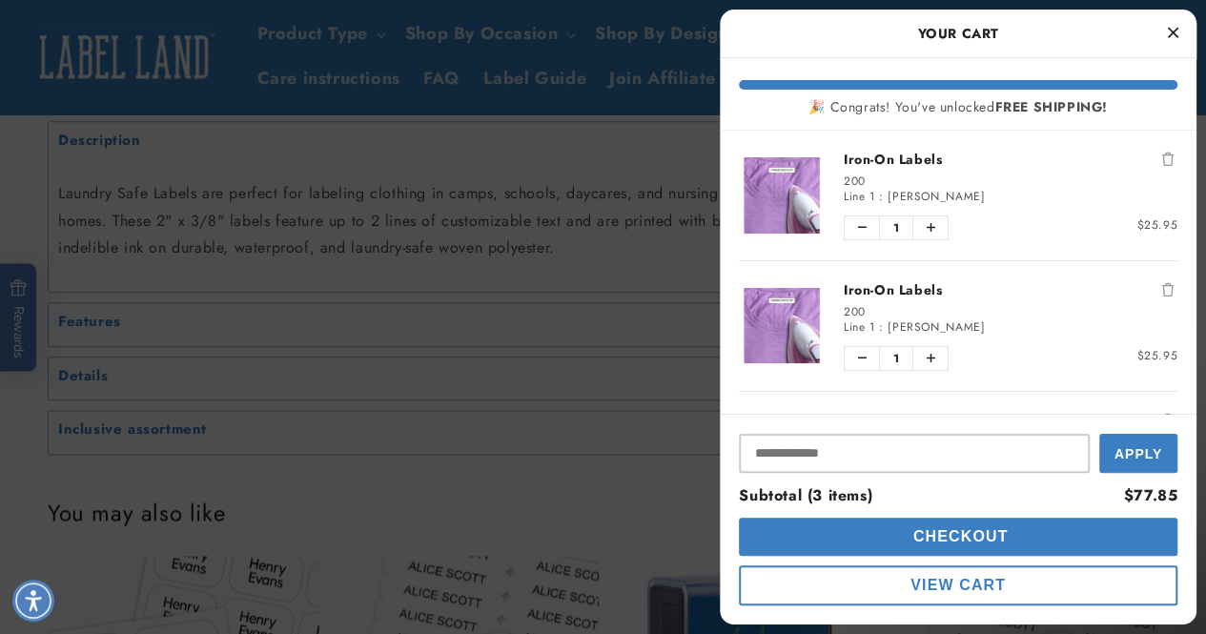 The width and height of the screenshot is (1206, 634). Describe the element at coordinates (1138, 453) in the screenshot. I see `button: Apply` at that location.